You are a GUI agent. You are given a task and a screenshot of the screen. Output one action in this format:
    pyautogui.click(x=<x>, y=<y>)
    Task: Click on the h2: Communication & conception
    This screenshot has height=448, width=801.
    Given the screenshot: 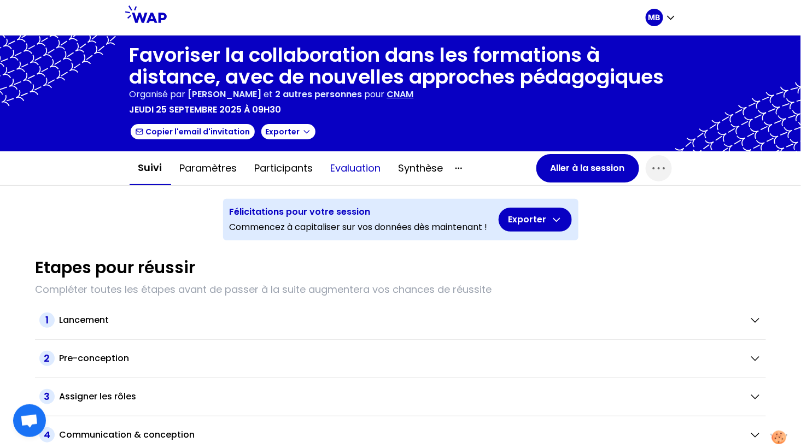 What is the action you would take?
    pyautogui.click(x=127, y=435)
    